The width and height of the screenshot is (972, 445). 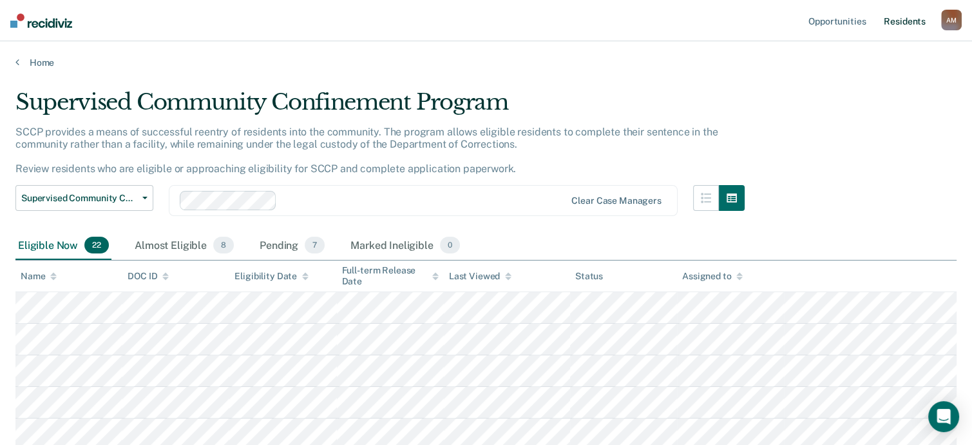 I want to click on img: Recidiviz, so click(x=41, y=21).